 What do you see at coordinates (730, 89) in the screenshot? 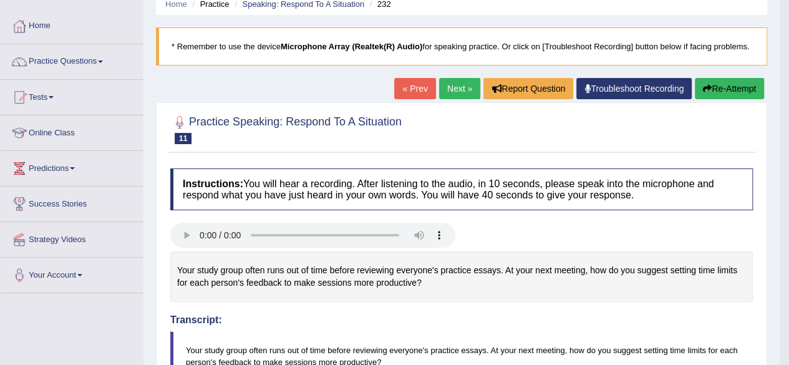
I see `button: Re-Attempt` at bounding box center [730, 89].